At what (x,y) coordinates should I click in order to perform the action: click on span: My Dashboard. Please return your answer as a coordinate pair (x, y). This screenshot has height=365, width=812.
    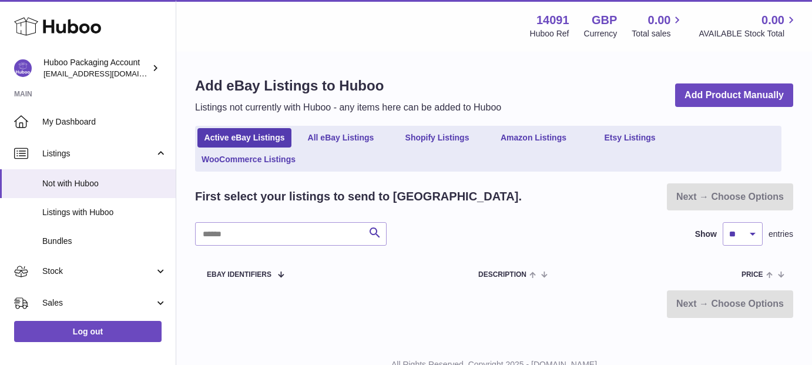
    Looking at the image, I should click on (105, 122).